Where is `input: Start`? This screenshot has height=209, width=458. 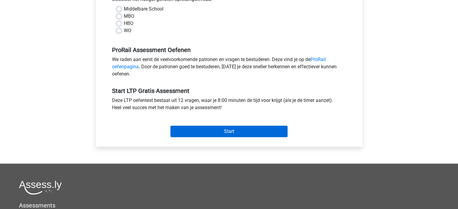 input: Start is located at coordinates (229, 131).